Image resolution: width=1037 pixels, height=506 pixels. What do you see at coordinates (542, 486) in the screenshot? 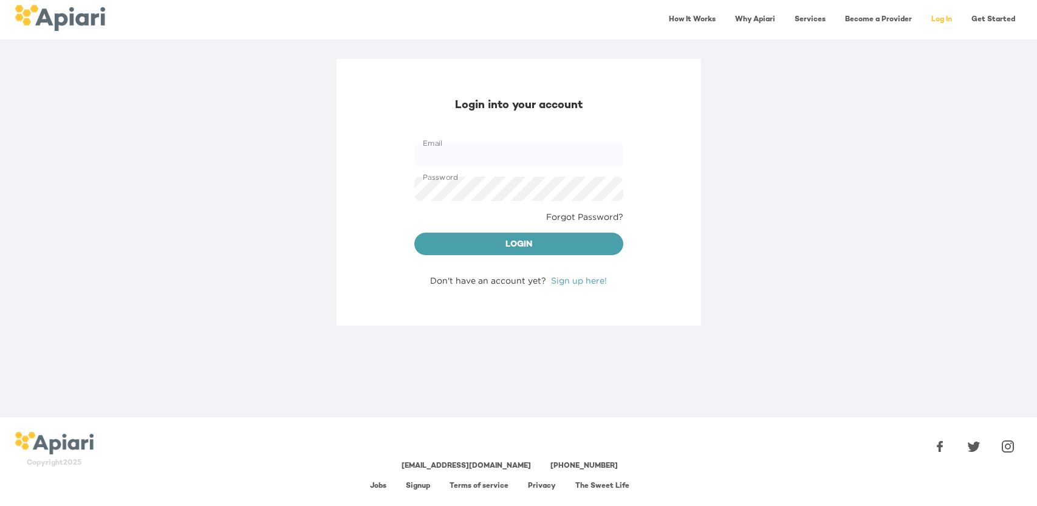
I see `a: Privacy` at bounding box center [542, 486].